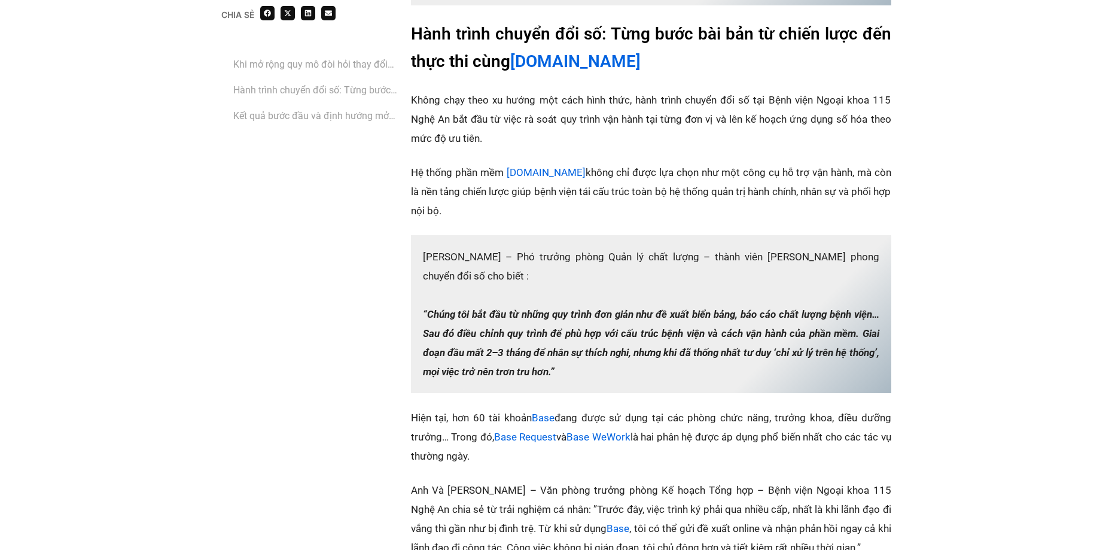 The width and height of the screenshot is (1112, 550). I want to click on p: ‏‏Hiện tại, hơn 60 tài khoản đang được sử dụng tại các phòng chức năng, trưởng khoa, điều dưỡng t..., so click(651, 437).